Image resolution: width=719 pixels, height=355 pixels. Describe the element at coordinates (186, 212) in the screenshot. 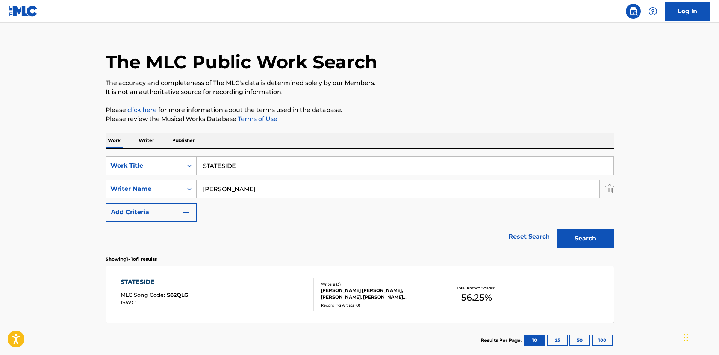

I see `img: 9d2ae6d4665cec9f34b9.svg` at that location.